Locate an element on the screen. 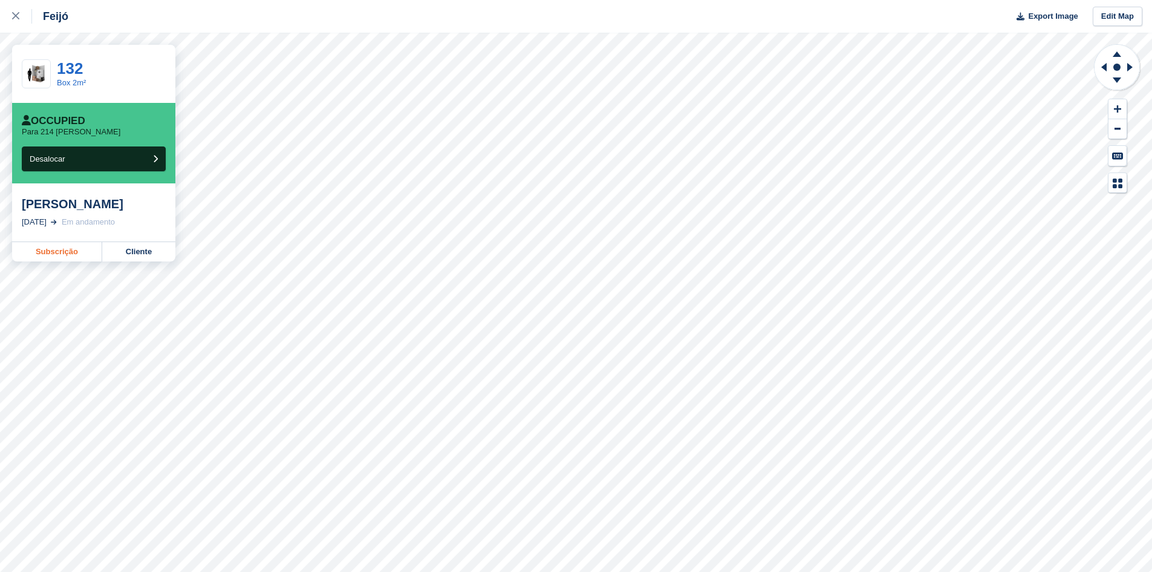 The width and height of the screenshot is (1152, 572). button: Map Legend is located at coordinates (1118, 183).